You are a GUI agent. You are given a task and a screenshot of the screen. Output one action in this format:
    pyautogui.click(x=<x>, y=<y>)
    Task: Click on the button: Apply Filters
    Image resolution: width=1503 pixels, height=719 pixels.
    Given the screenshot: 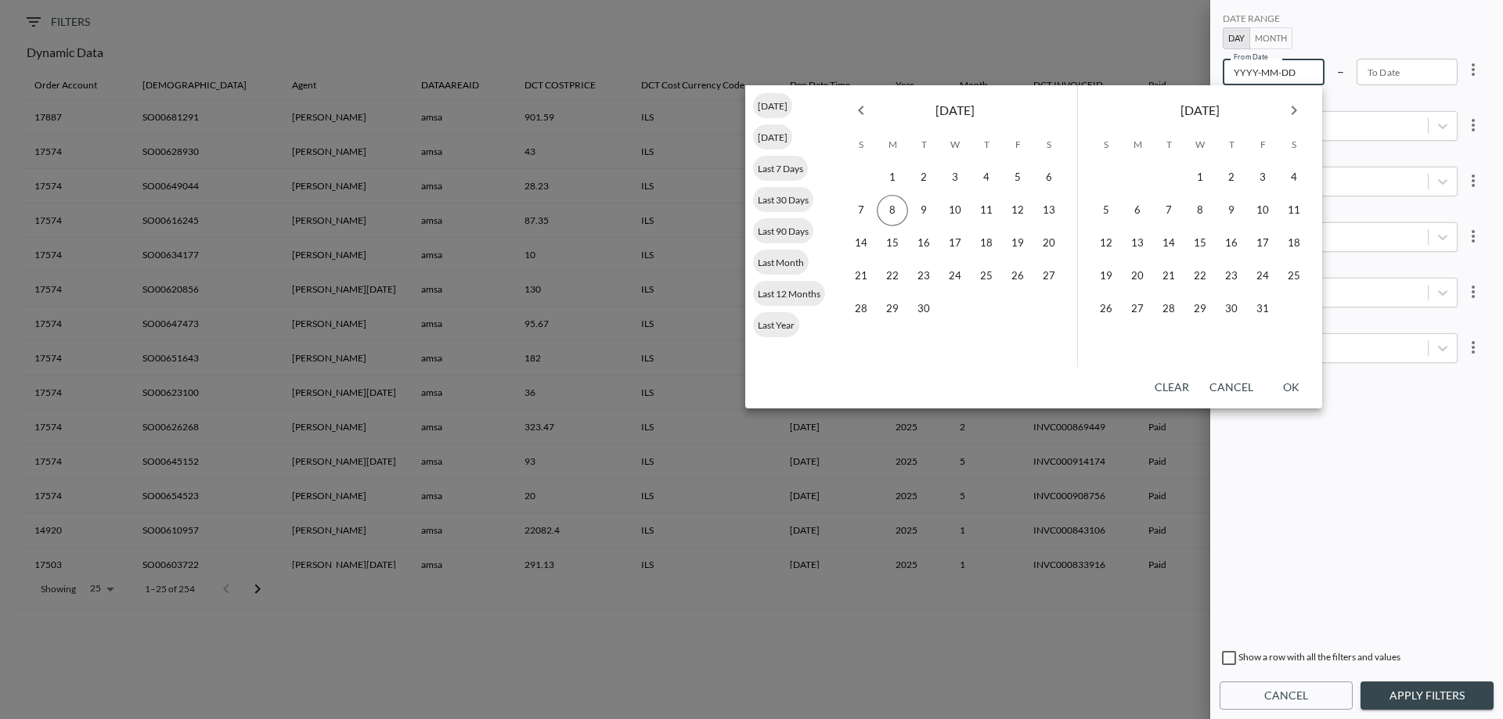 What is the action you would take?
    pyautogui.click(x=1427, y=696)
    